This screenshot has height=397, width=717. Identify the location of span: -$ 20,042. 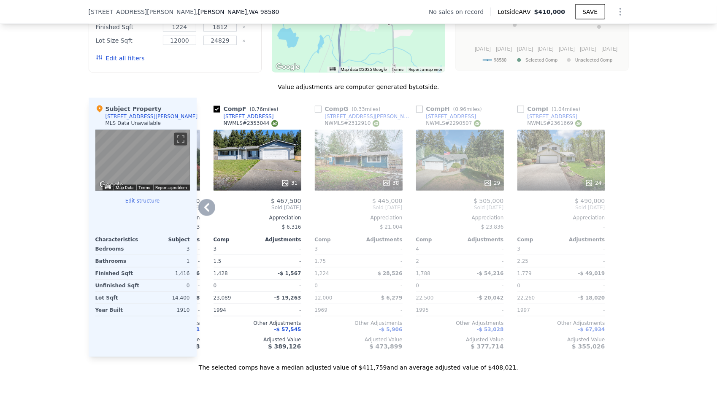
(490, 298).